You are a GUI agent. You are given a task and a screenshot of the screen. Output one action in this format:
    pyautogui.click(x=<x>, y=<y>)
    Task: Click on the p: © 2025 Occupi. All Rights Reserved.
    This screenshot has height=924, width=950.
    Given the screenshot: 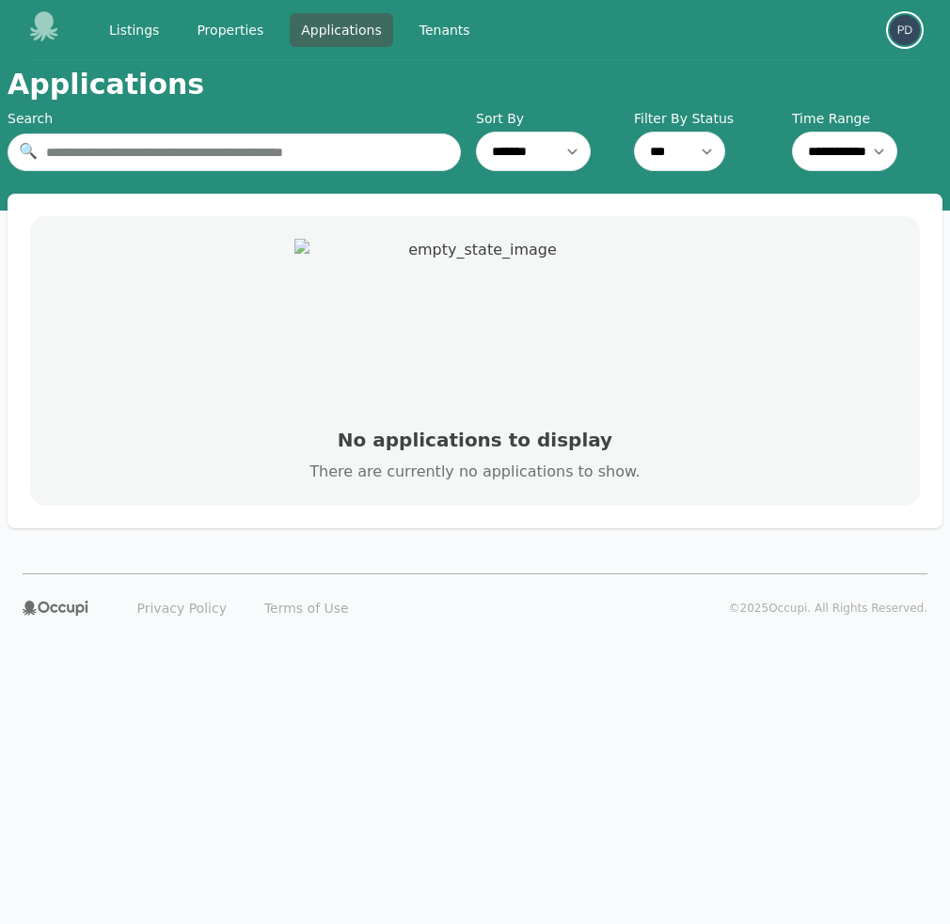 What is the action you would take?
    pyautogui.click(x=828, y=608)
    